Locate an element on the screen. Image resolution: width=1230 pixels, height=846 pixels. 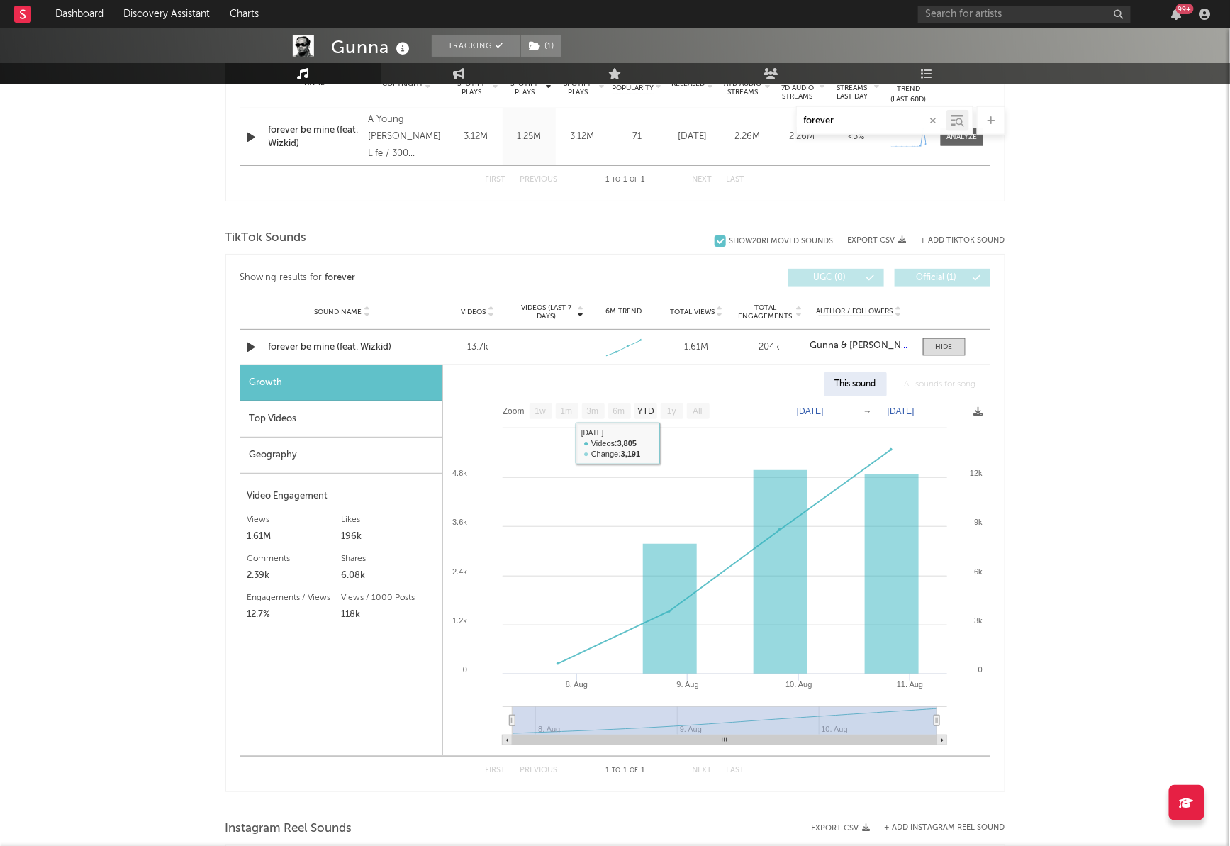
div: Growth is located at coordinates (341, 383).